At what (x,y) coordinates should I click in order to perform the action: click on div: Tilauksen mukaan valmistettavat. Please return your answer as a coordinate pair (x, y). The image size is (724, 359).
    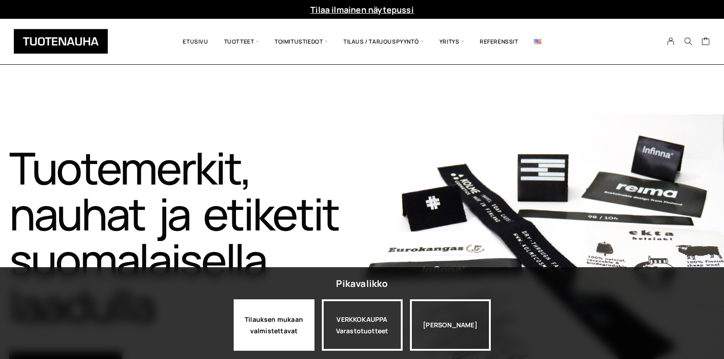
    Looking at the image, I should click on (274, 325).